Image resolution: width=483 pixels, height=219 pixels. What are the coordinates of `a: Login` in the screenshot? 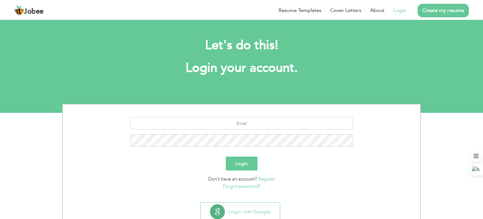 It's located at (400, 10).